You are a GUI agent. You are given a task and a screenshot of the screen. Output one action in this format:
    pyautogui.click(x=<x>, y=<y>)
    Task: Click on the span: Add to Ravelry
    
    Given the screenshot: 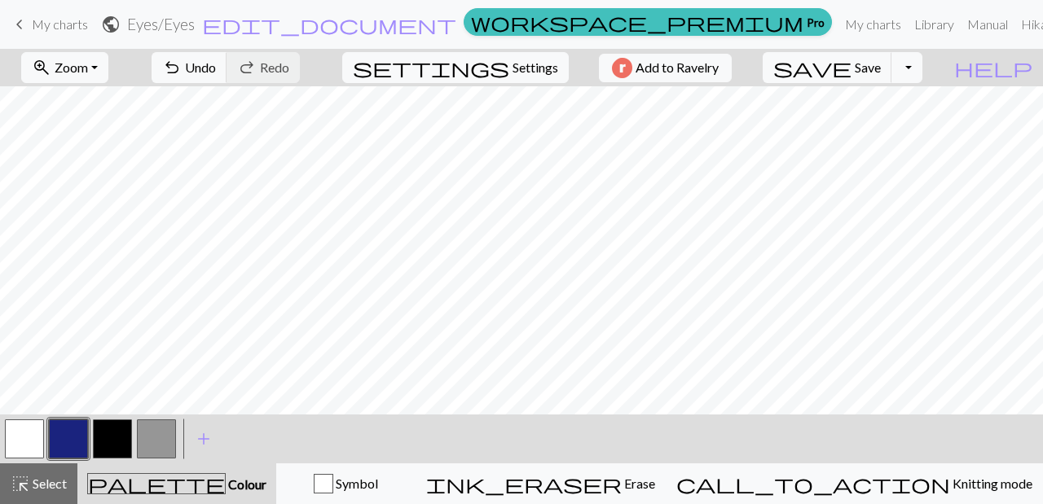 What is the action you would take?
    pyautogui.click(x=677, y=68)
    